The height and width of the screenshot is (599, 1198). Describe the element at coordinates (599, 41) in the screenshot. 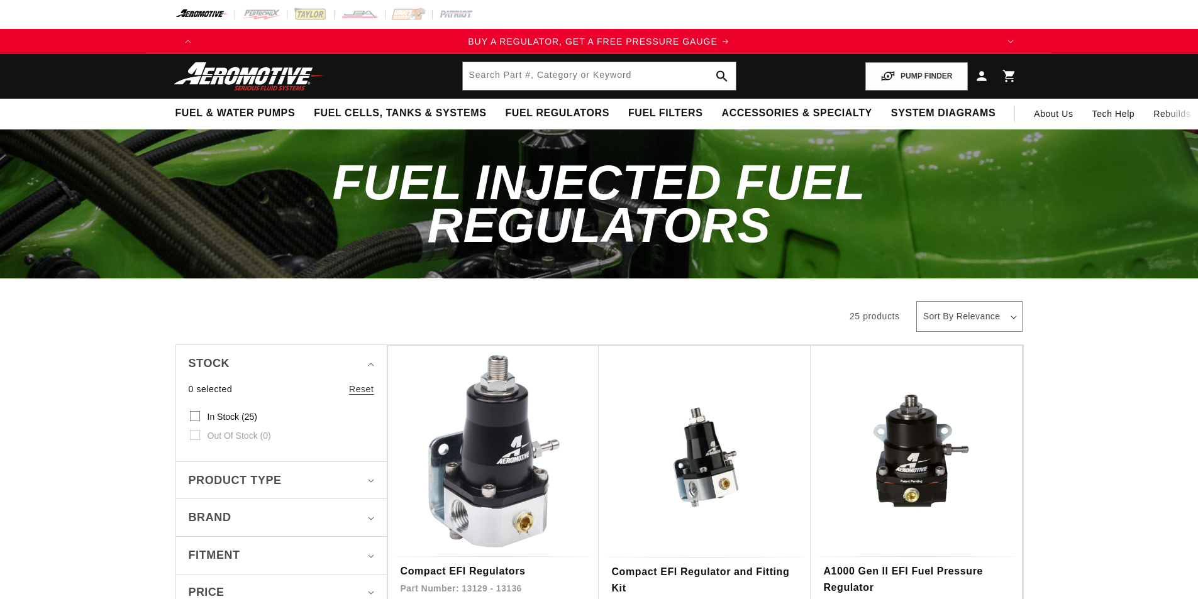

I see `div: Announcement` at that location.